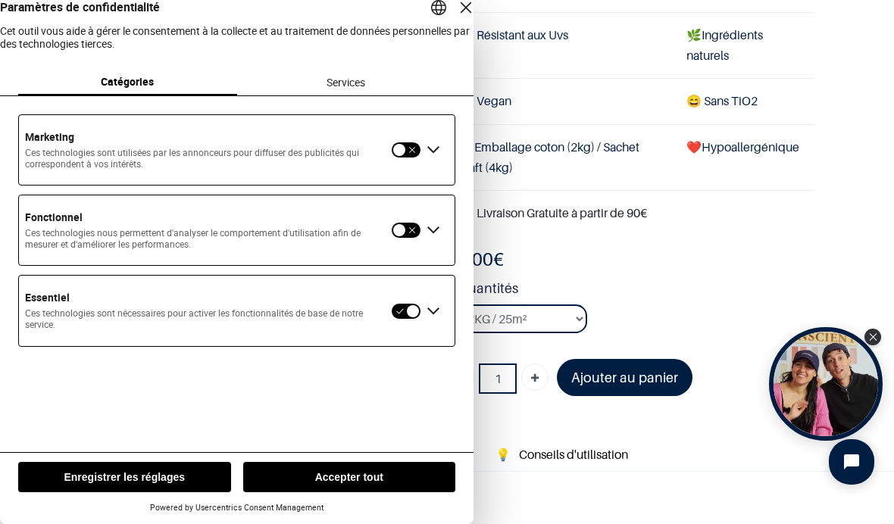  Describe the element at coordinates (561, 157) in the screenshot. I see `td: Emballage coton (2kg) / Sachet kraft (4kg)` at that location.